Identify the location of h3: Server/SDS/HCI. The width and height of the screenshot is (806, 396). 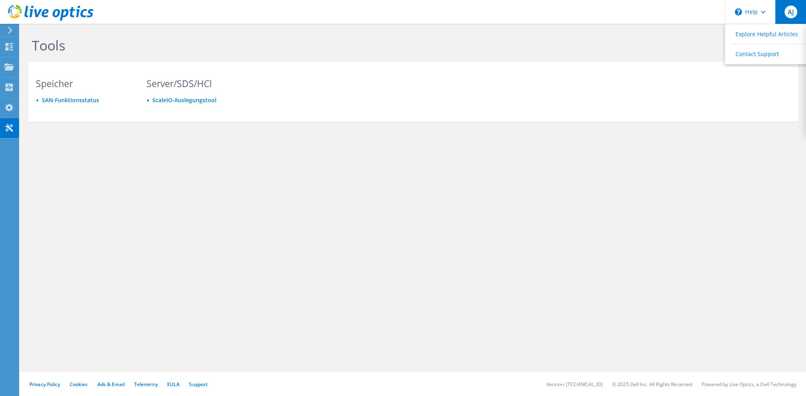
(194, 84).